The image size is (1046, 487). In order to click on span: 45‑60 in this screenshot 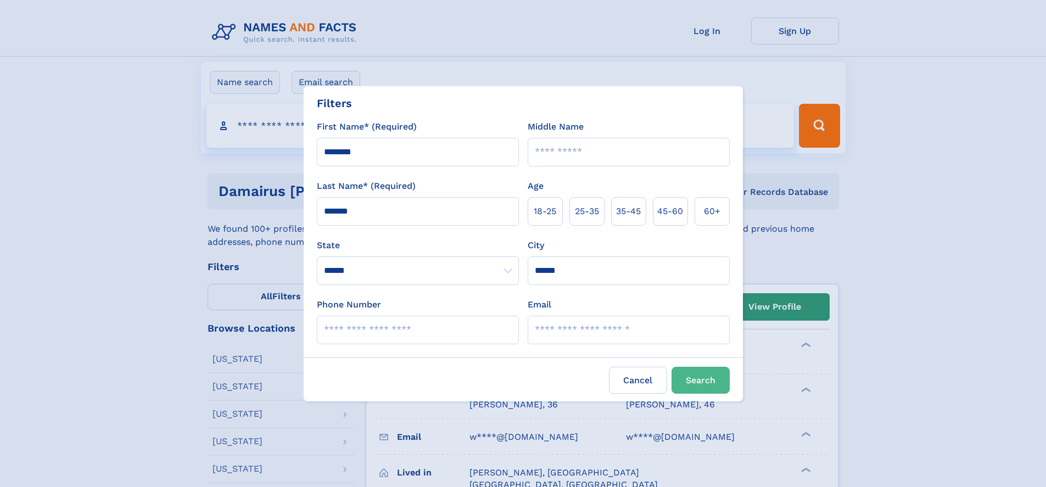, I will do `click(670, 211)`.